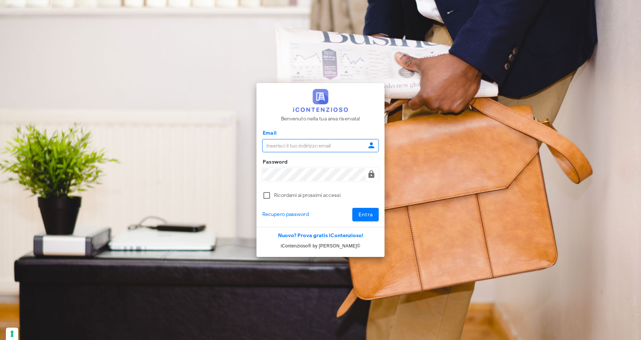 The width and height of the screenshot is (641, 340). What do you see at coordinates (314, 146) in the screenshot?
I see `input: Inserisci il tuo indirizzo email` at bounding box center [314, 146].